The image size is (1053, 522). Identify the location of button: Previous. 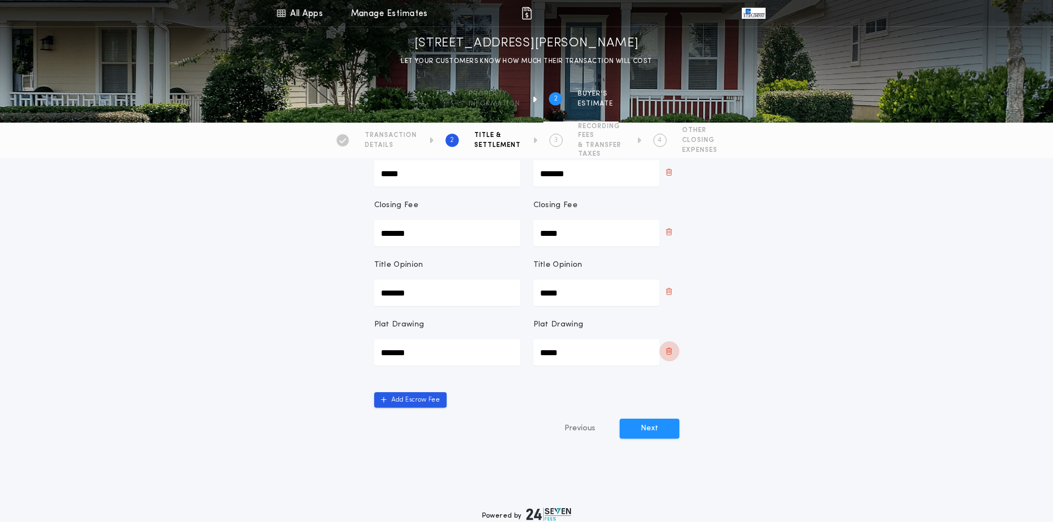
(580, 429).